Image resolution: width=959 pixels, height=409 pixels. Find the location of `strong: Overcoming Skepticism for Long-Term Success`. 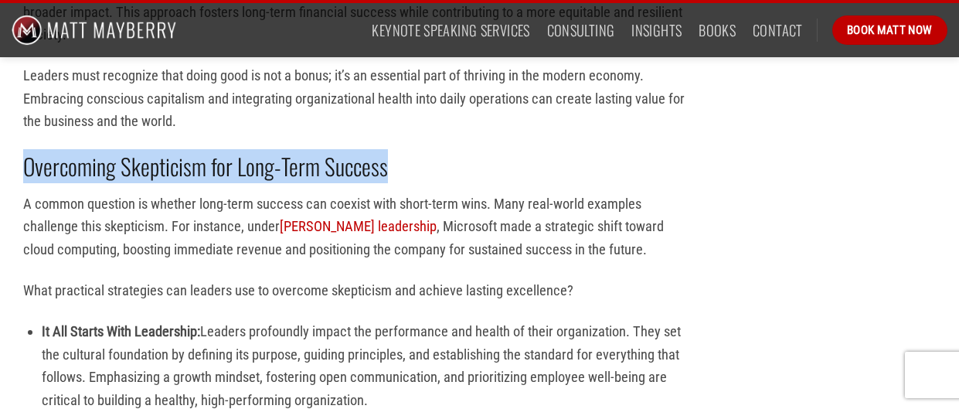

strong: Overcoming Skepticism for Long-Term Success is located at coordinates (206, 166).